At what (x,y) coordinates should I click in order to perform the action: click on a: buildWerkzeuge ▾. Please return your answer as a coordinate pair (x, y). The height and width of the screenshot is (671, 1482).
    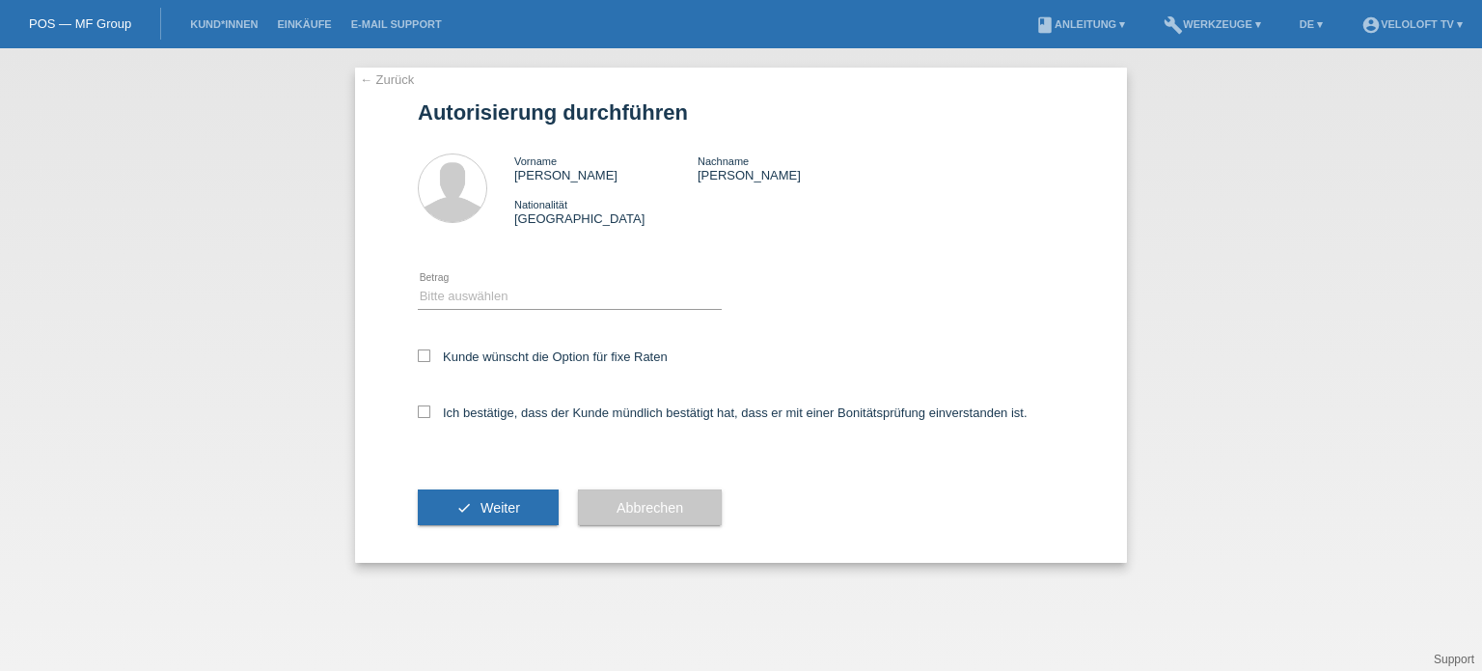
    Looking at the image, I should click on (1212, 24).